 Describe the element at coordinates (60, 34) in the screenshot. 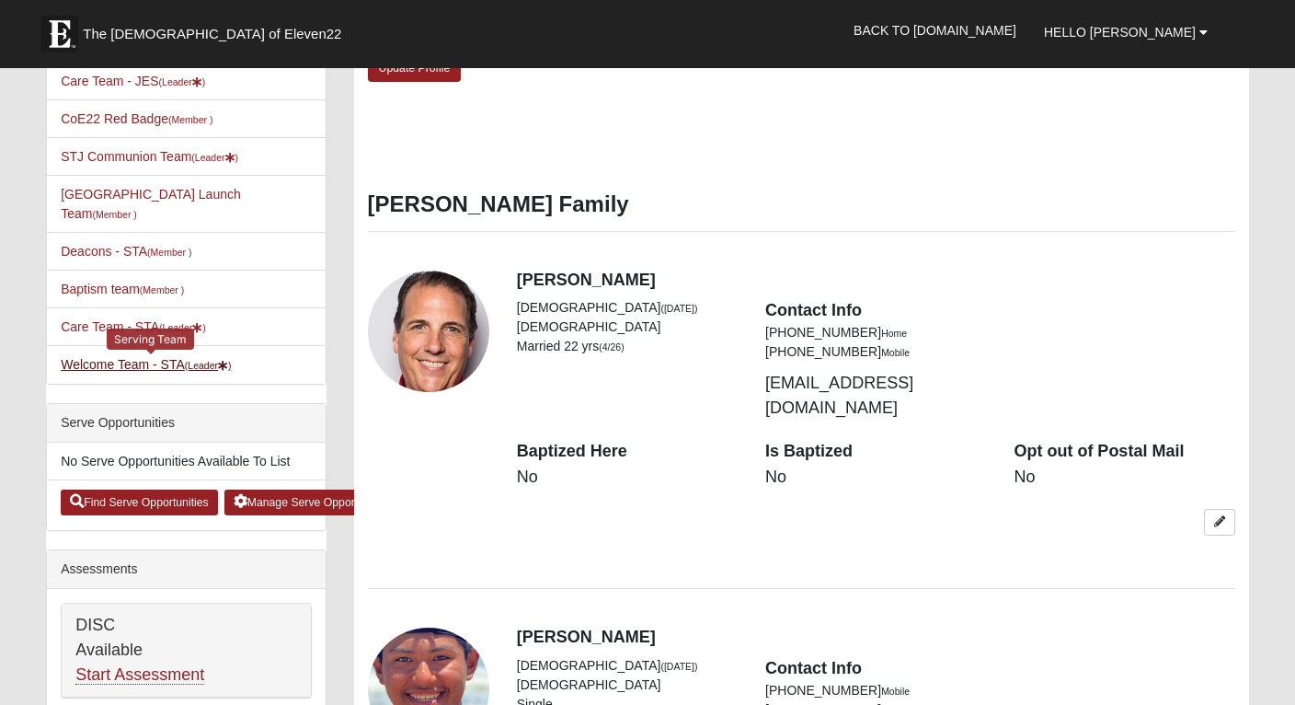

I see `img: Eleven22 logo` at that location.